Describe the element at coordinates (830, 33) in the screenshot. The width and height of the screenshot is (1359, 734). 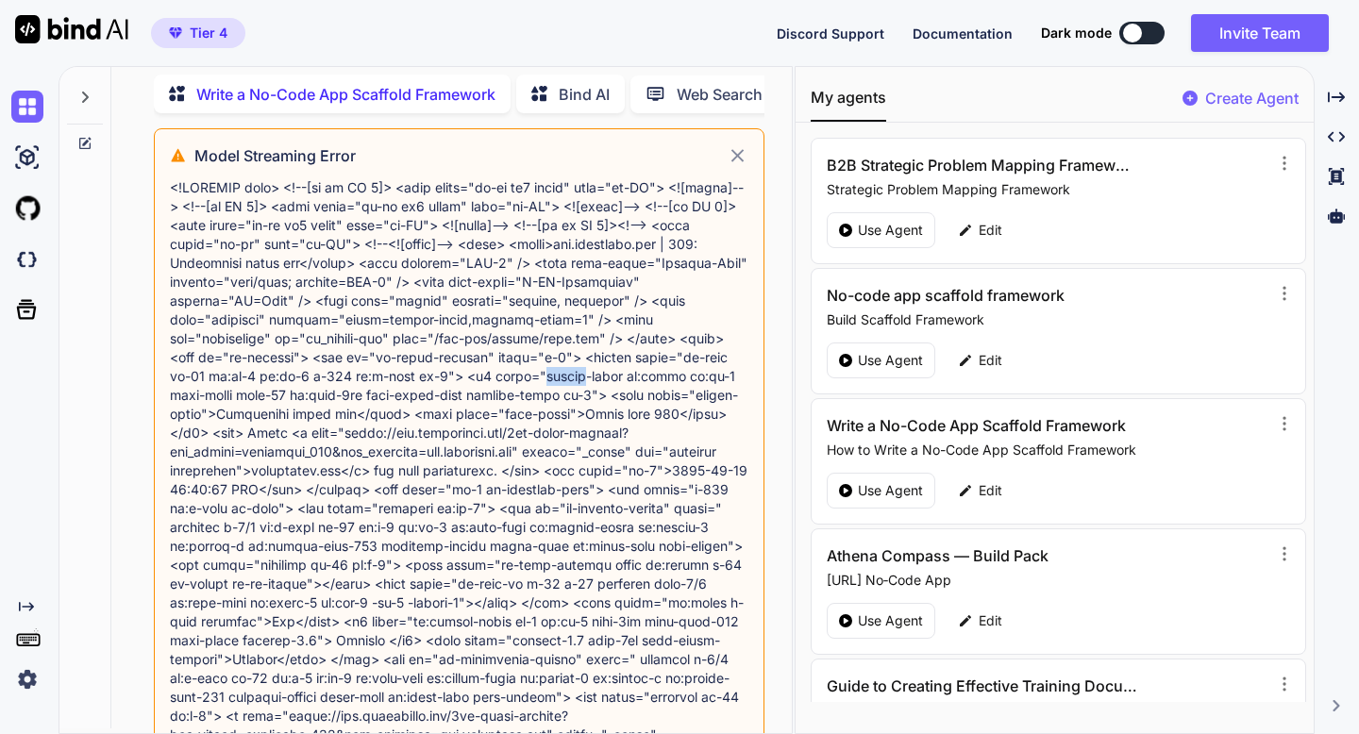
I see `button: Discord Support` at that location.